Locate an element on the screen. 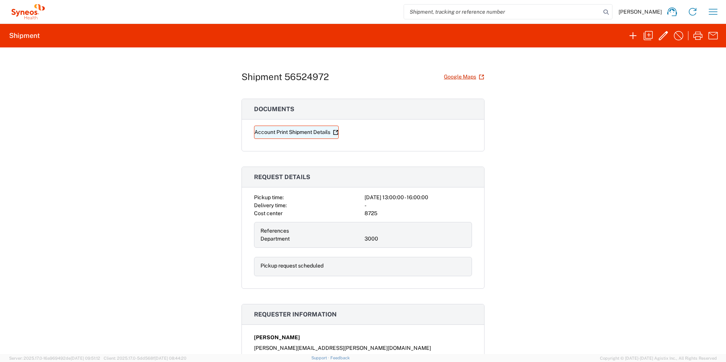  a: Support is located at coordinates (321, 358).